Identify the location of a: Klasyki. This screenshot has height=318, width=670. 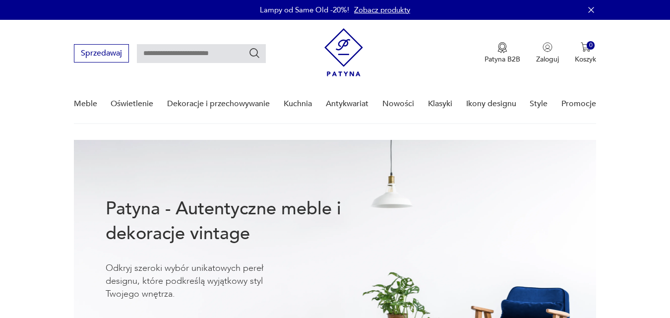
(440, 104).